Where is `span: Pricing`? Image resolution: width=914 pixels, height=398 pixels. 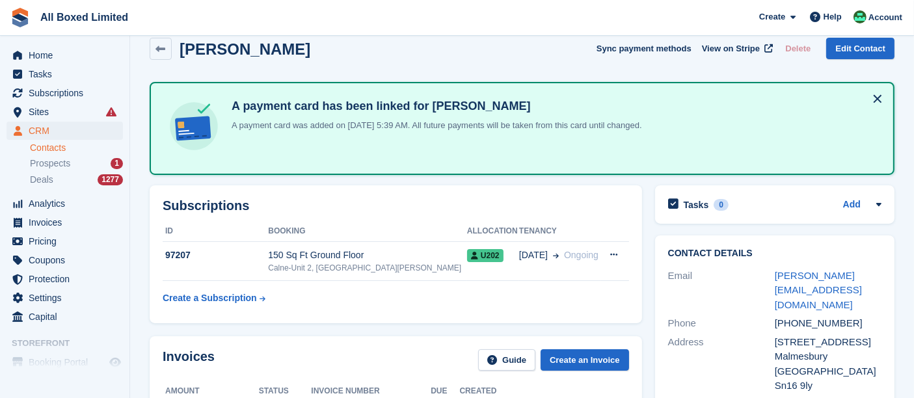 span: Pricing is located at coordinates (68, 241).